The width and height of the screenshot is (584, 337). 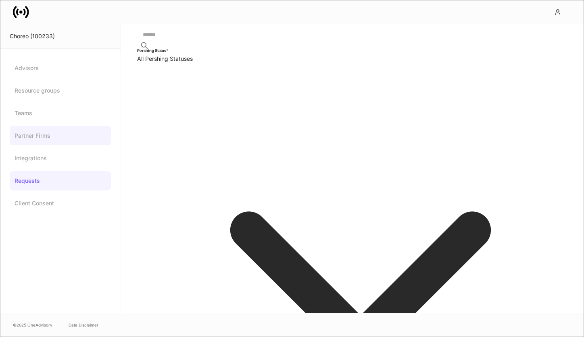 What do you see at coordinates (33, 325) in the screenshot?
I see `span: © 2025 OneAdvisory` at bounding box center [33, 325].